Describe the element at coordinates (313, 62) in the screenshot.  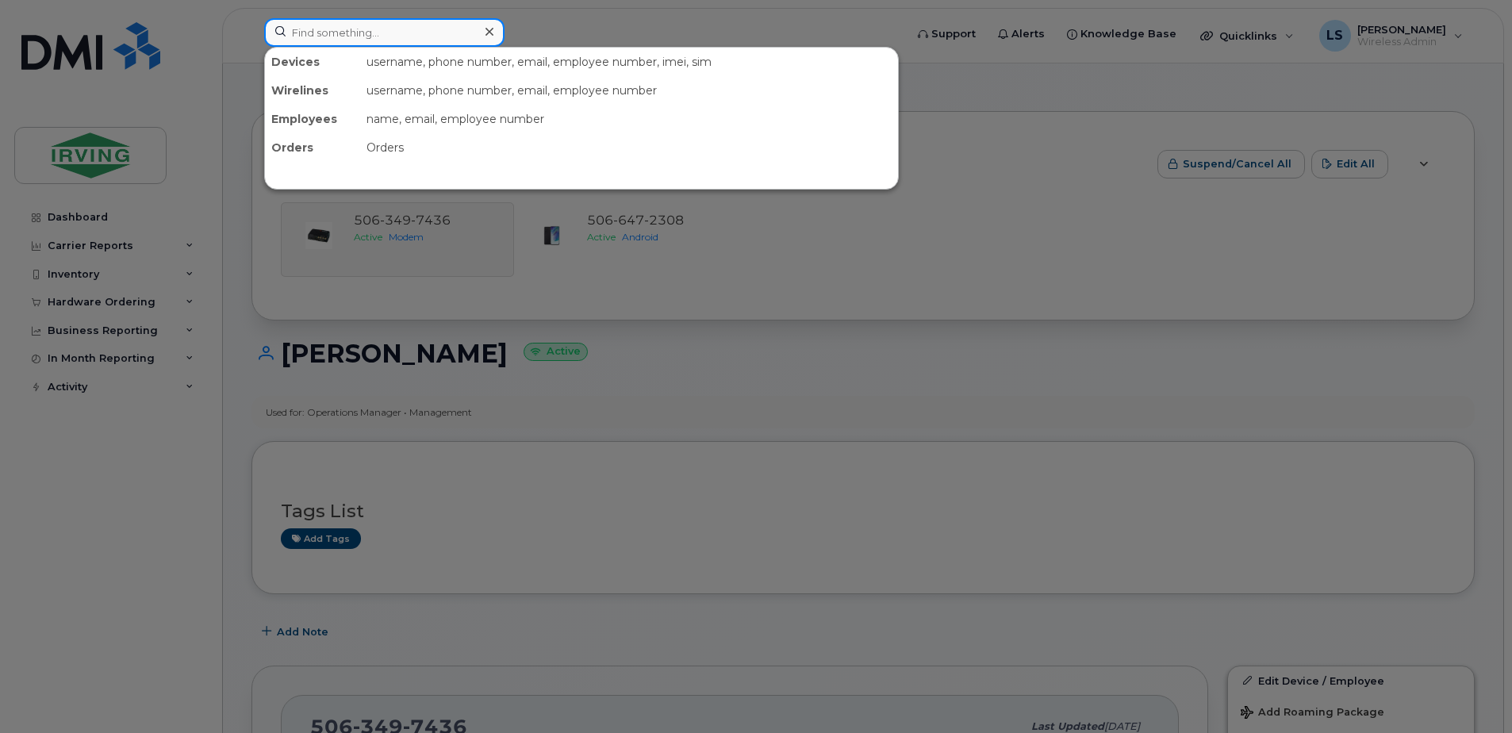
I see `div: Devices` at that location.